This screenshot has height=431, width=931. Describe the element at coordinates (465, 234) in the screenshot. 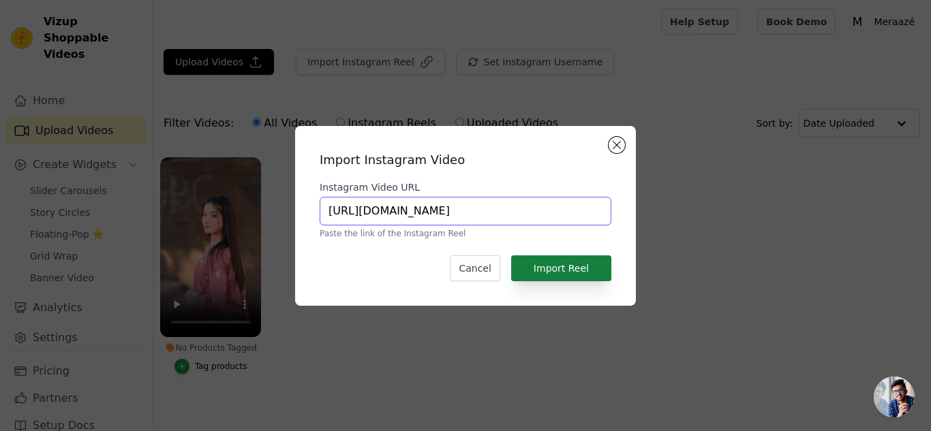

I see `p: Paste the link of the Instagram Reel` at that location.